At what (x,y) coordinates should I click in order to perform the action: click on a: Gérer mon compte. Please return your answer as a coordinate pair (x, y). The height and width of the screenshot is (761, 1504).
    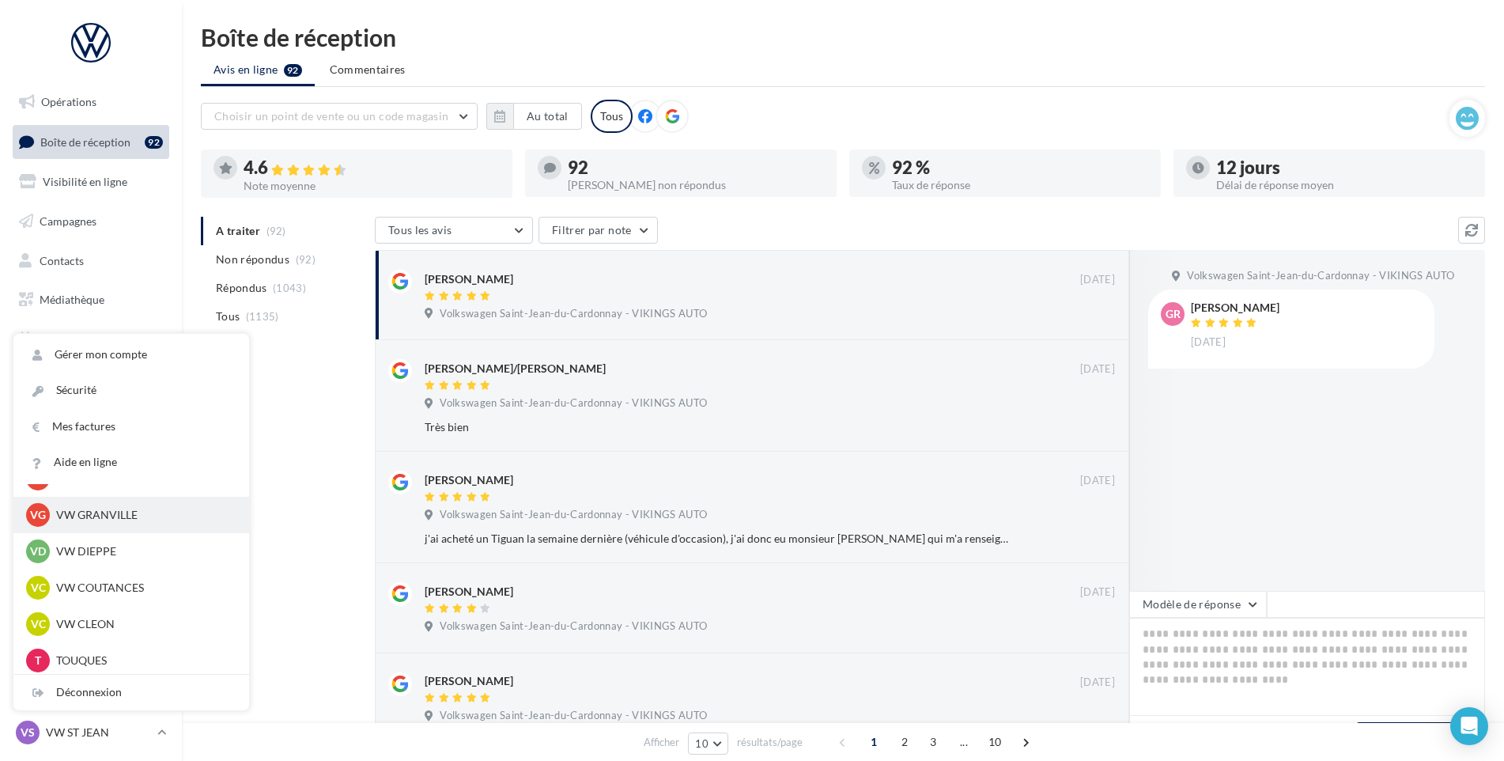
    Looking at the image, I should click on (131, 354).